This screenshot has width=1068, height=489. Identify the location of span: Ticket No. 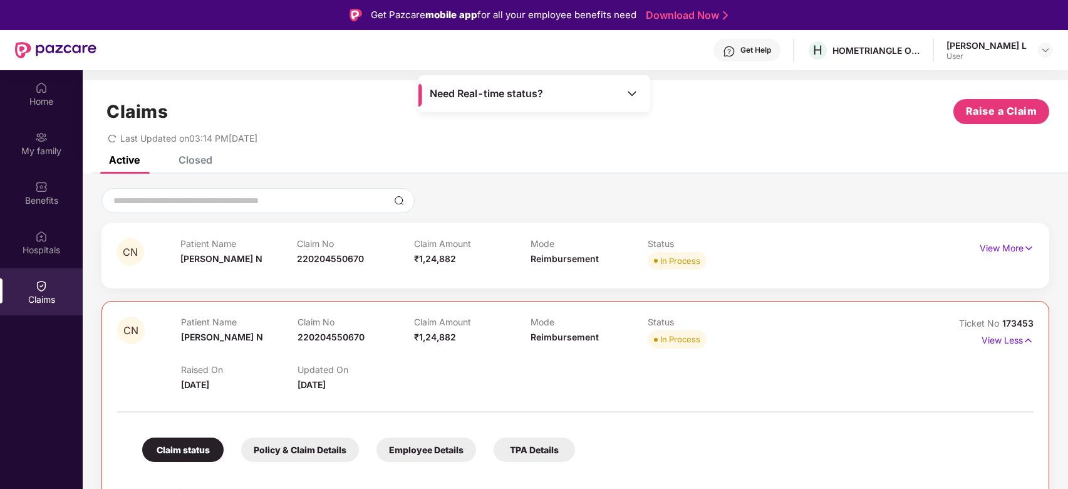
(981, 323).